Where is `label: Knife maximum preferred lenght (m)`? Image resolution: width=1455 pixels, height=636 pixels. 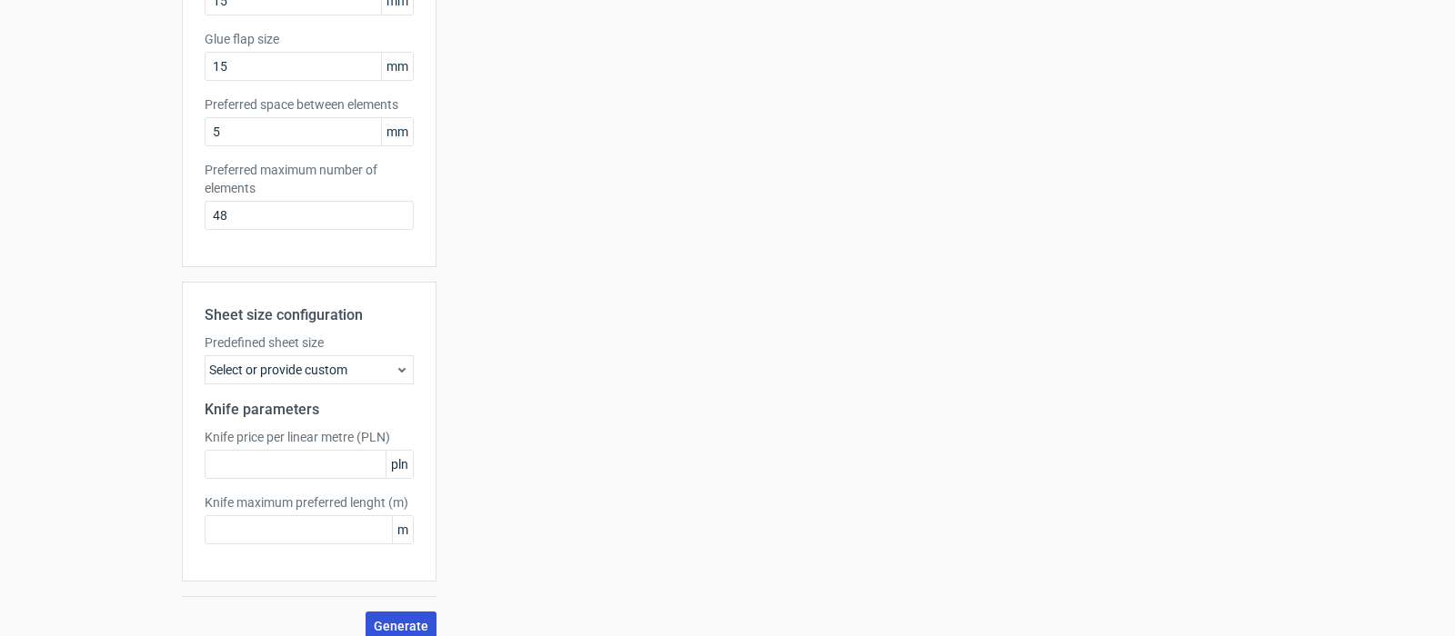
label: Knife maximum preferred lenght (m) is located at coordinates (309, 503).